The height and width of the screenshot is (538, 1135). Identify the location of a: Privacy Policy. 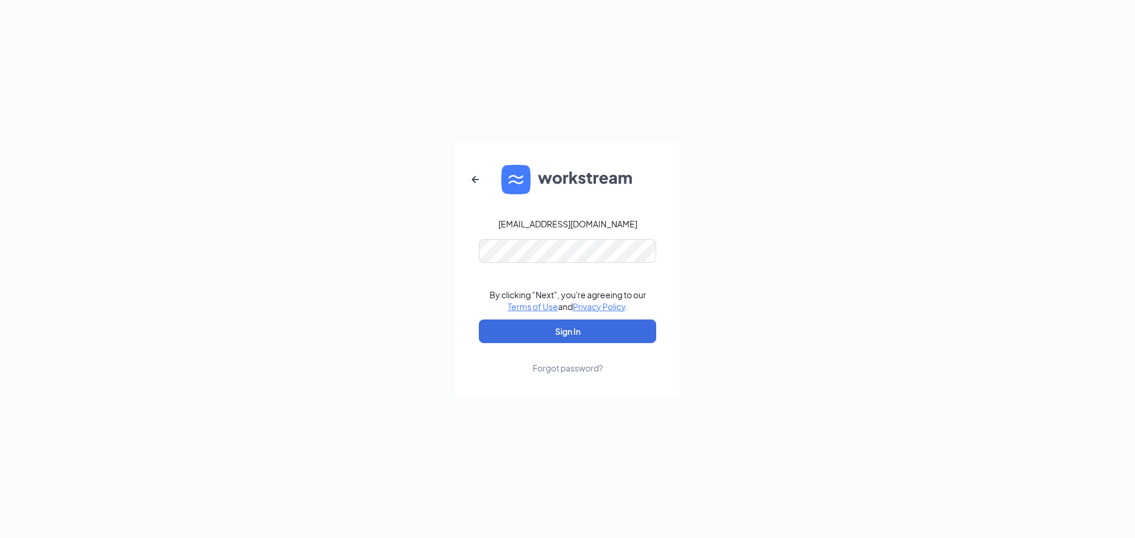
(599, 307).